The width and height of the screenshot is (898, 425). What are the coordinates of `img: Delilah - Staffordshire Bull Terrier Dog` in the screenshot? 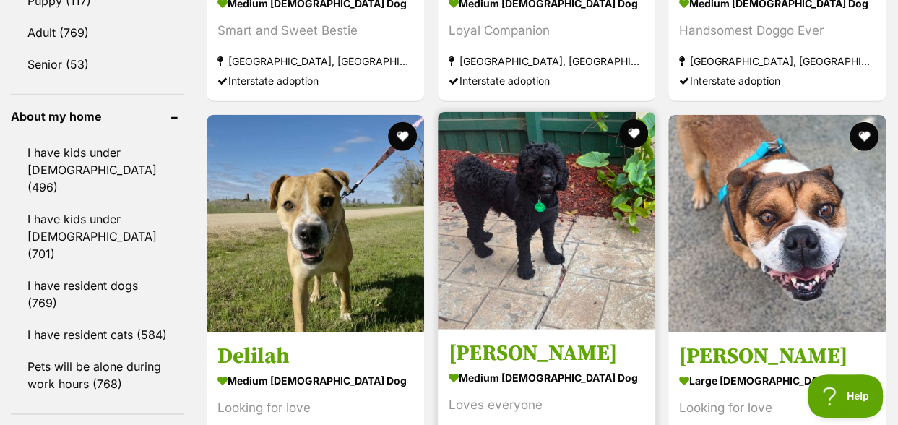 It's located at (315, 223).